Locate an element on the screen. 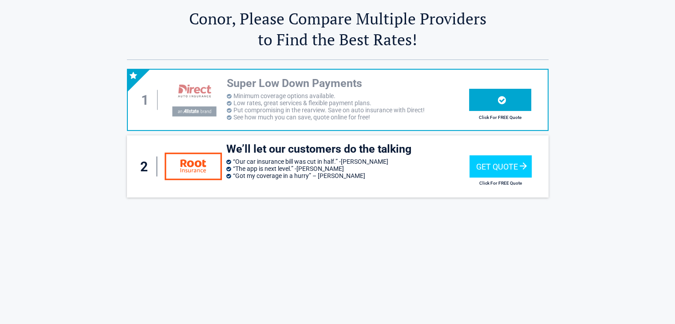 The width and height of the screenshot is (675, 324). div: 1 is located at coordinates (147, 100).